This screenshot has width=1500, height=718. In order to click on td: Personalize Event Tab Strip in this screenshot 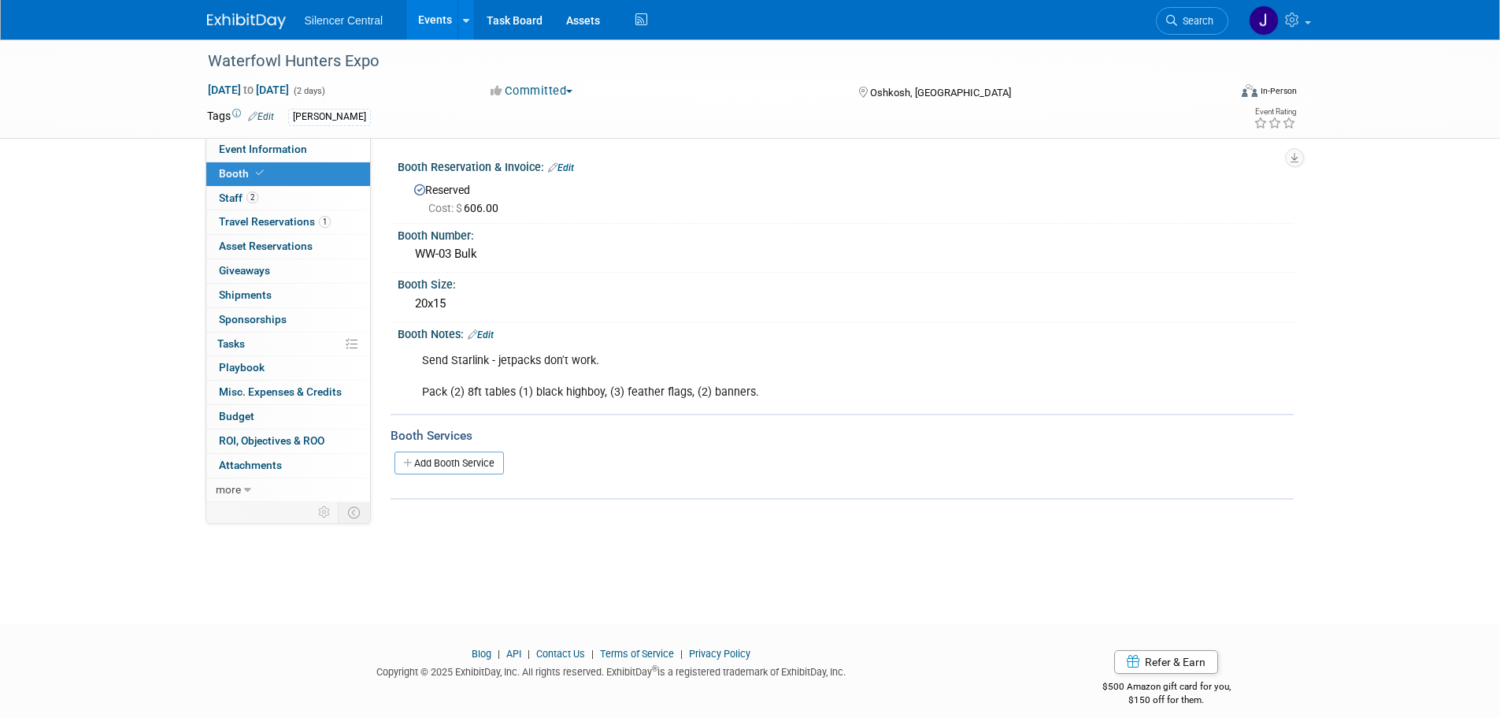, I will do `click(325, 512)`.